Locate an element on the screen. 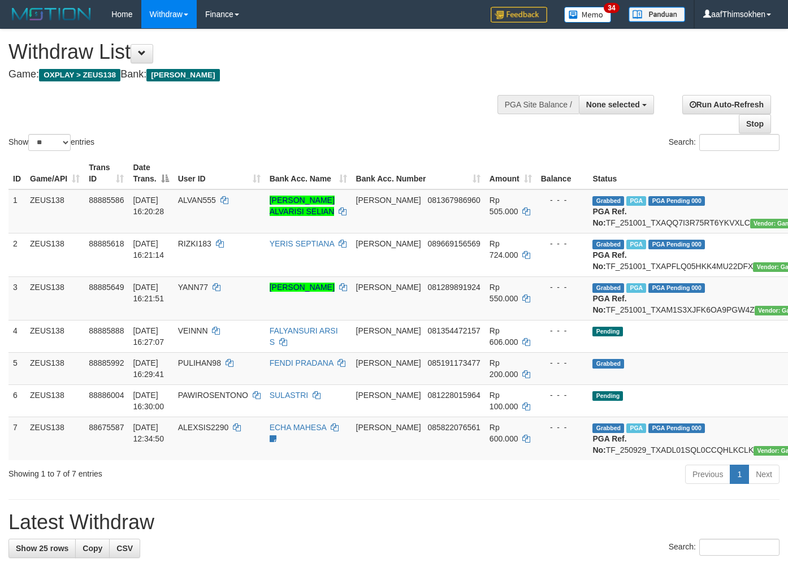 The width and height of the screenshot is (788, 567). span: Copy 085191173477 to clipboard is located at coordinates (454, 363).